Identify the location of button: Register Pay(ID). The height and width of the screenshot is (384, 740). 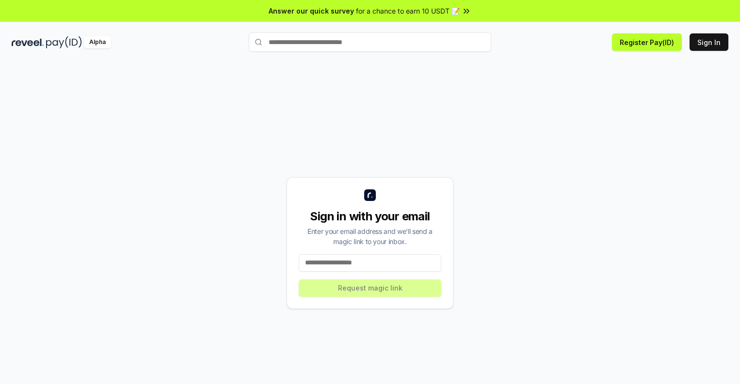
(647, 42).